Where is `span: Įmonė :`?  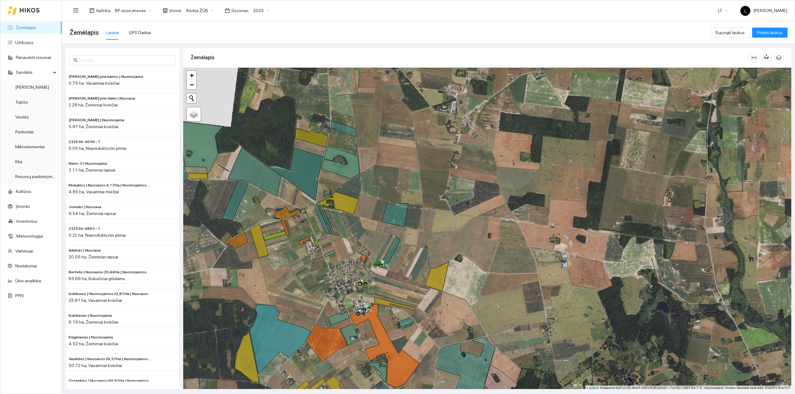
span: Įmonė : is located at coordinates (176, 11).